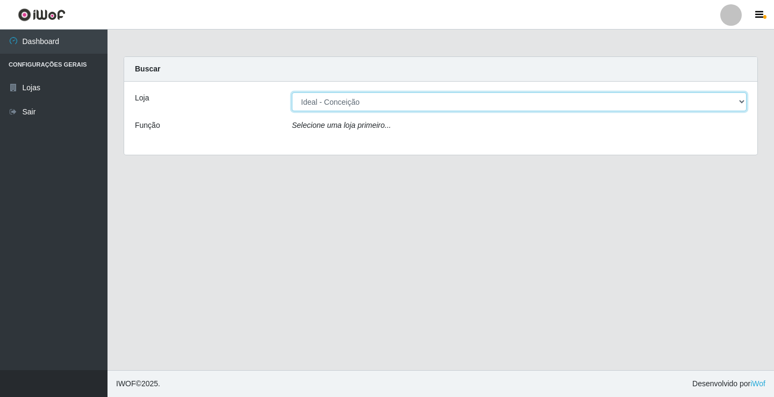  I want to click on a: iWof, so click(757, 384).